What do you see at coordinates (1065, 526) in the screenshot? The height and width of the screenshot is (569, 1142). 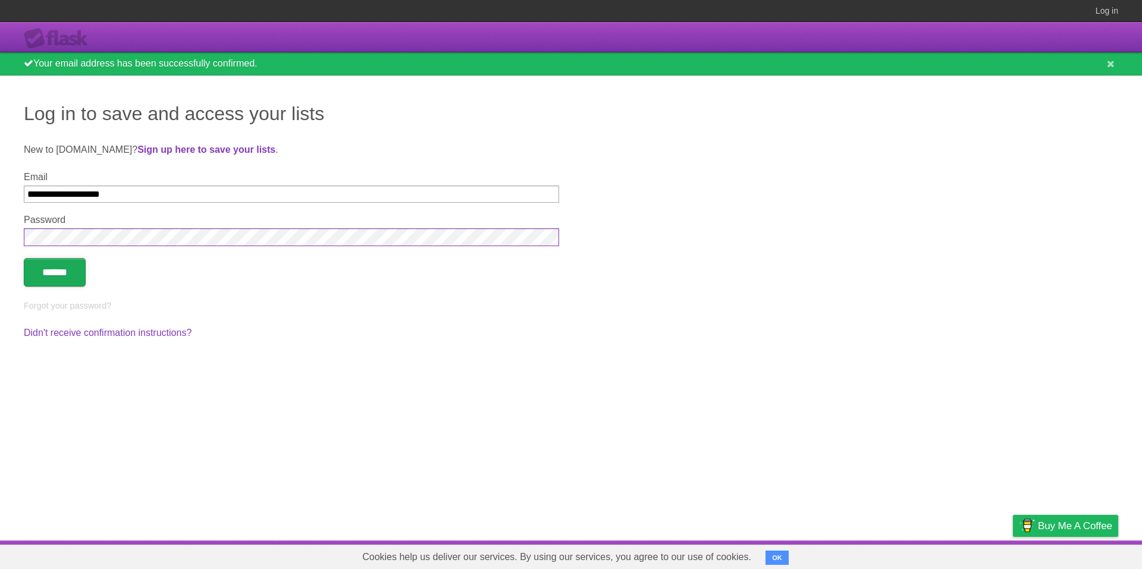 I see `a: Buy me a coffee` at bounding box center [1065, 526].